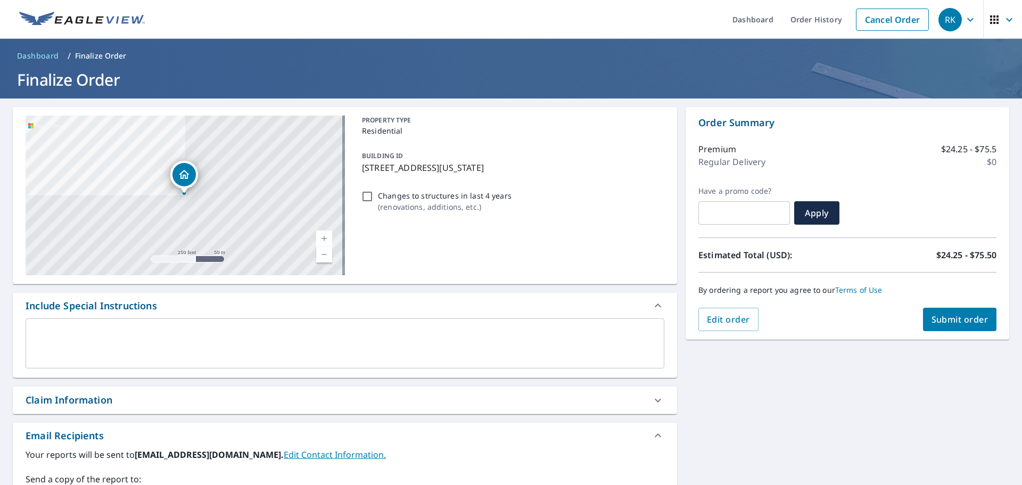 The width and height of the screenshot is (1022, 485). I want to click on p: Estimated Total (USD):, so click(773, 255).